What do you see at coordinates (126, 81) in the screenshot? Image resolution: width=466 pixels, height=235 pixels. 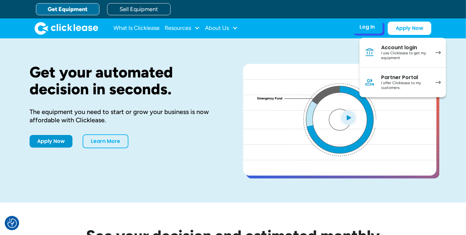 I see `h1: Get your automated decision in seconds.` at bounding box center [126, 81].